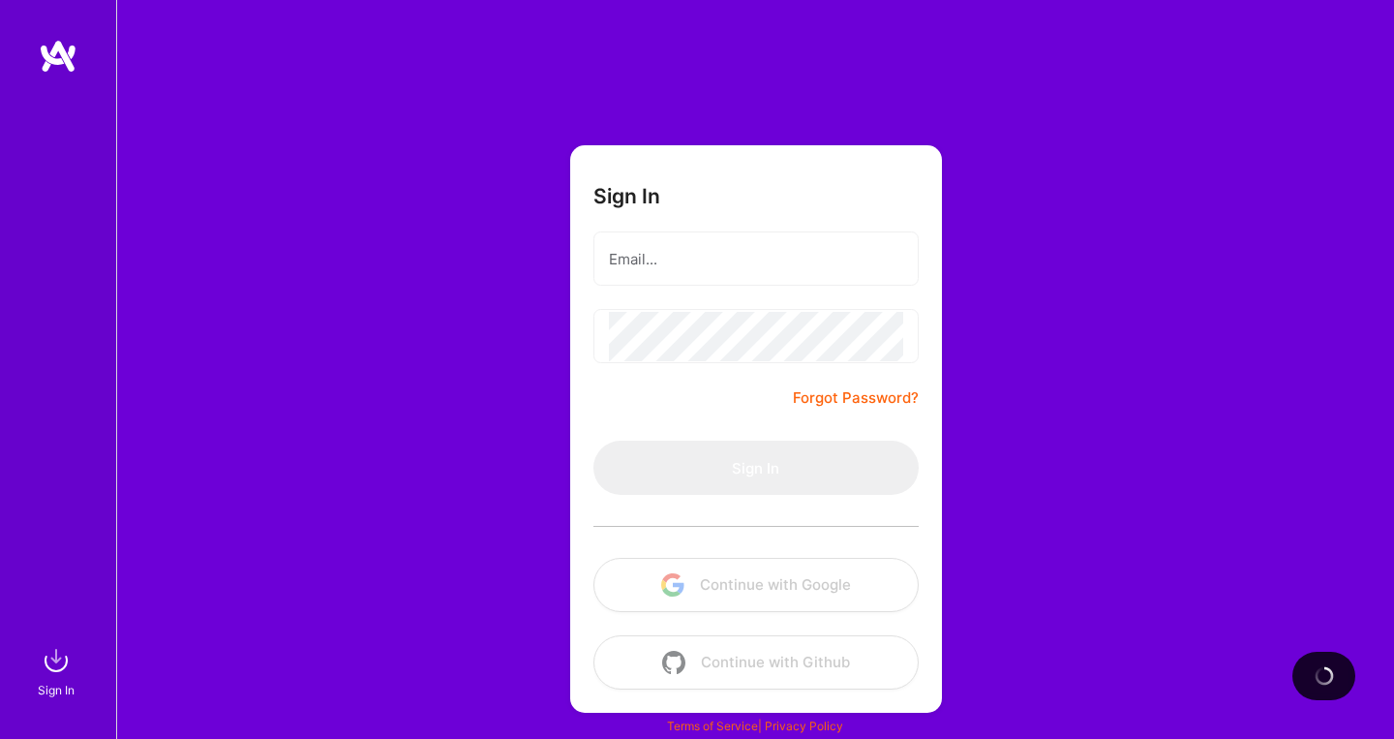  I want to click on button: Continue with Github, so click(756, 662).